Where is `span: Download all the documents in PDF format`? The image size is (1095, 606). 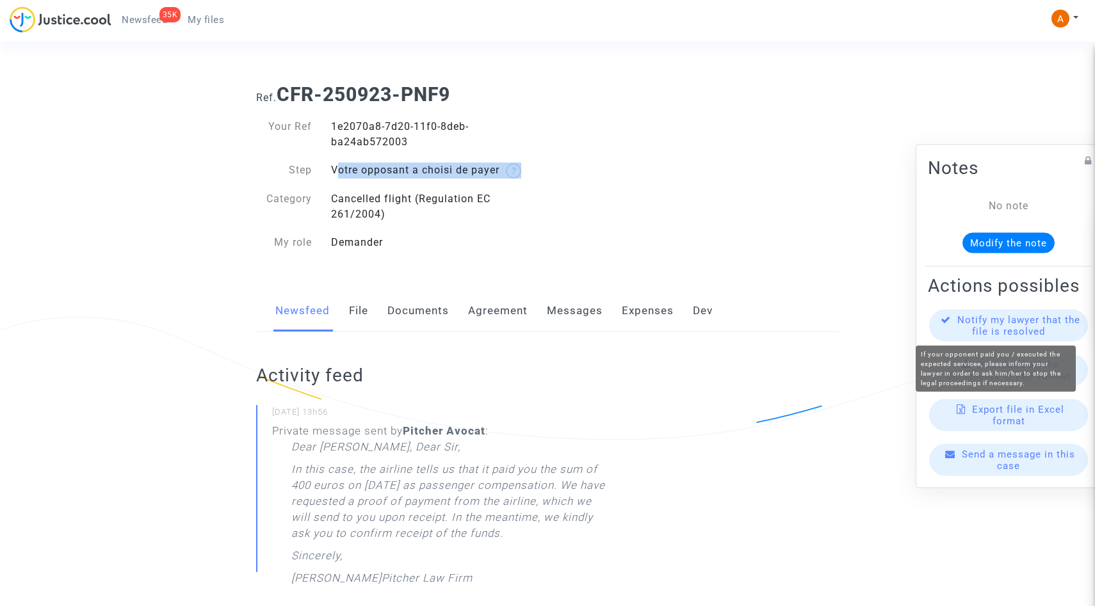 span: Download all the documents in PDF format is located at coordinates (1008, 370).